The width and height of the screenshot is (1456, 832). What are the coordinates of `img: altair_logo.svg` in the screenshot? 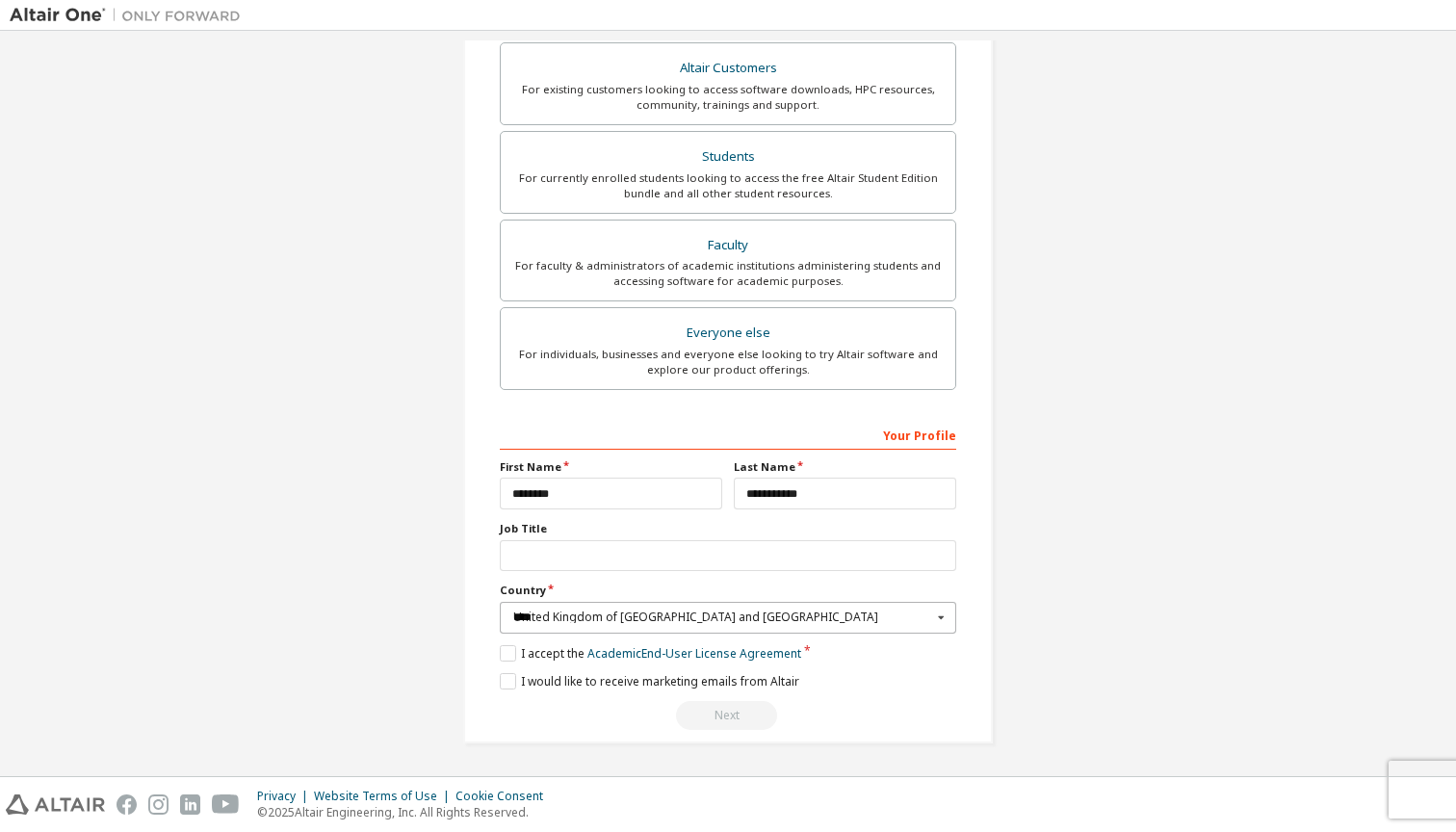 It's located at (54, 804).